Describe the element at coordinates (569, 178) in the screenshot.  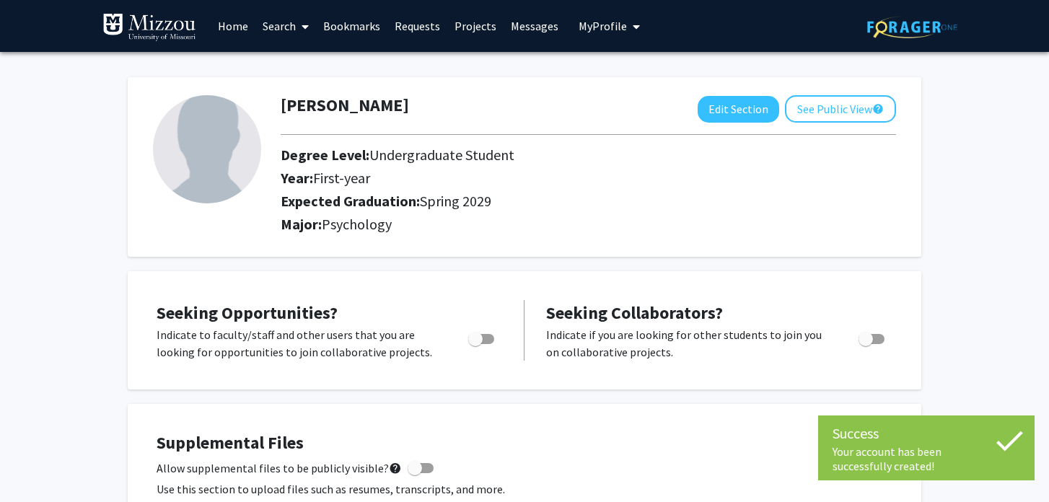
I see `h2: Year:` at that location.